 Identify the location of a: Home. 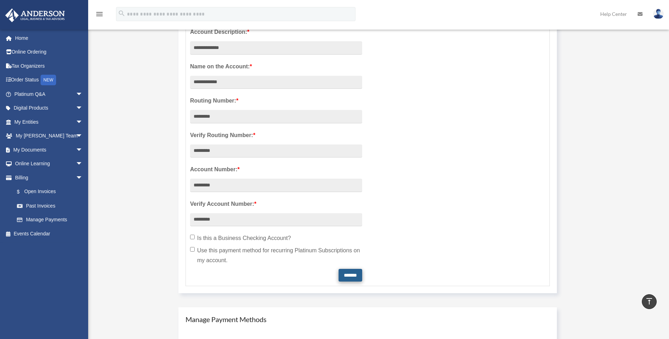
(49, 38).